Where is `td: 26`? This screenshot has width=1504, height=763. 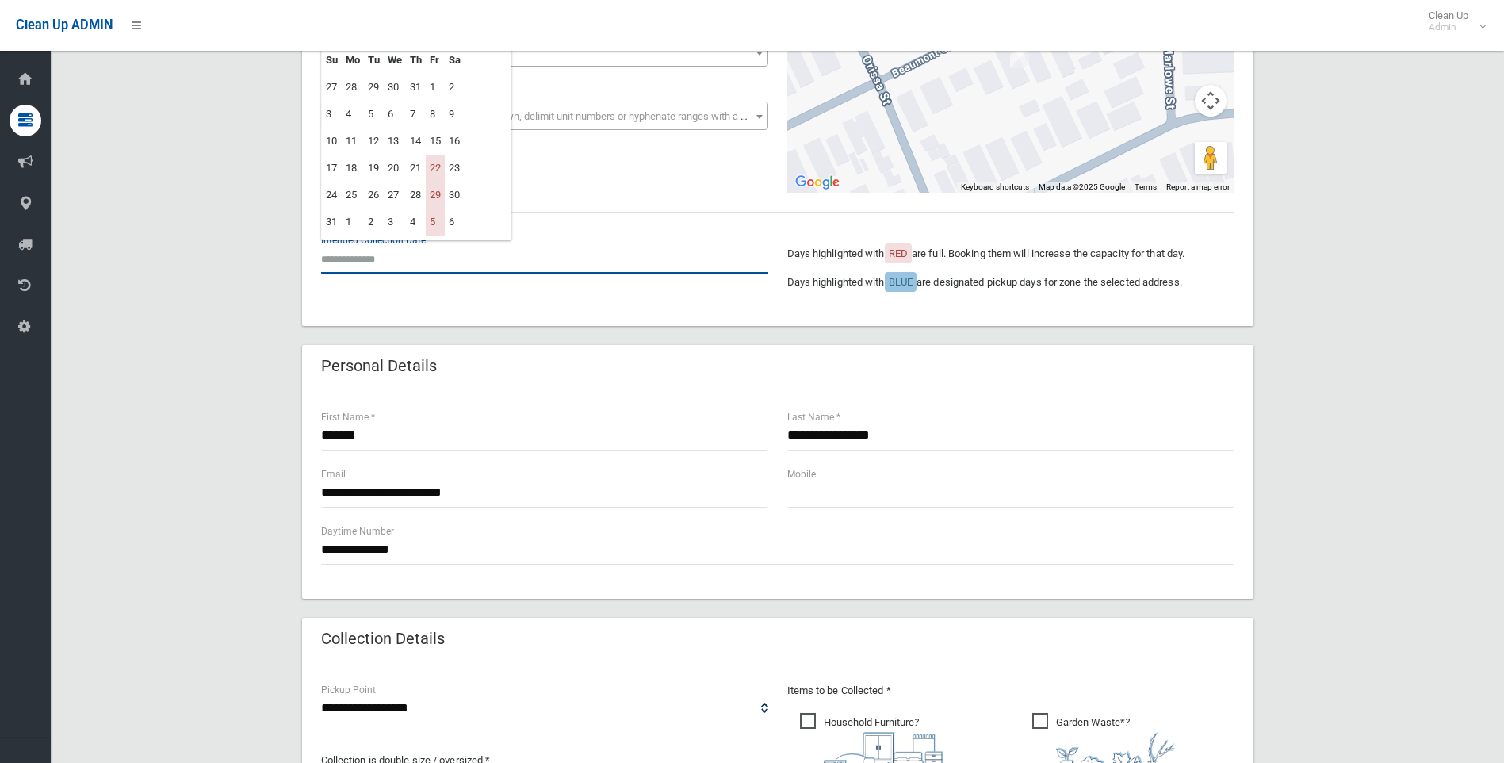
td: 26 is located at coordinates (374, 195).